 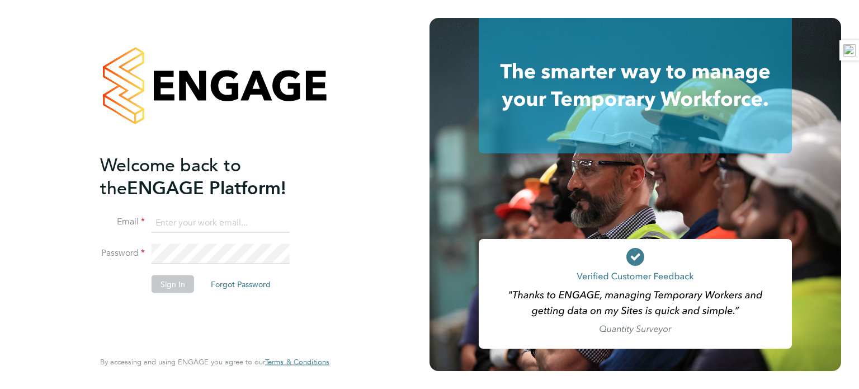 What do you see at coordinates (215, 361) in the screenshot?
I see `span: By accessing and using ENGAGE you agree to our` at bounding box center [215, 361].